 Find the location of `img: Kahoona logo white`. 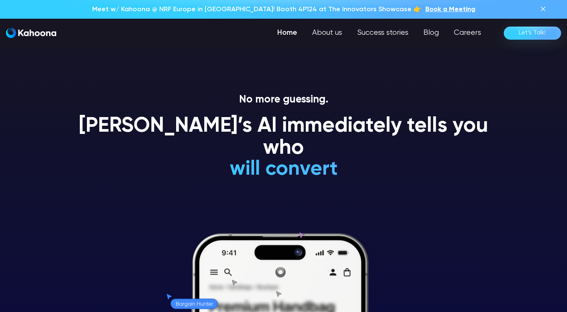

img: Kahoona logo white is located at coordinates (31, 33).